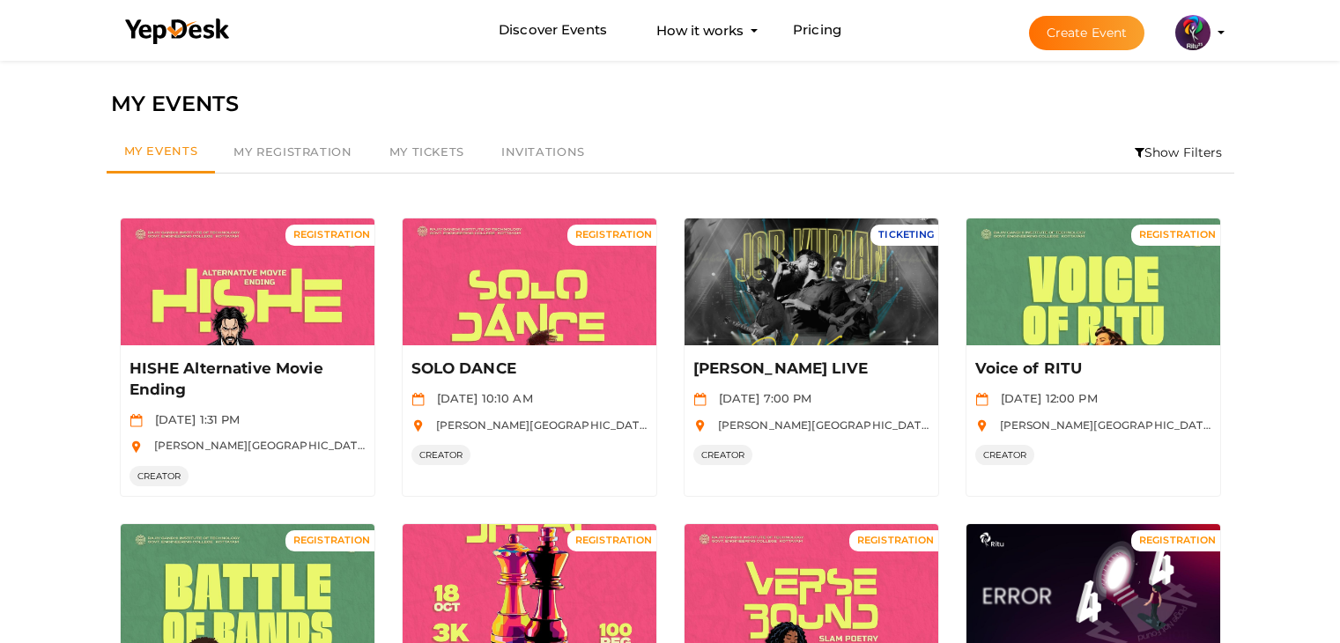 The image size is (1340, 643). What do you see at coordinates (1179, 152) in the screenshot?
I see `li: Show Filters` at bounding box center [1179, 152].